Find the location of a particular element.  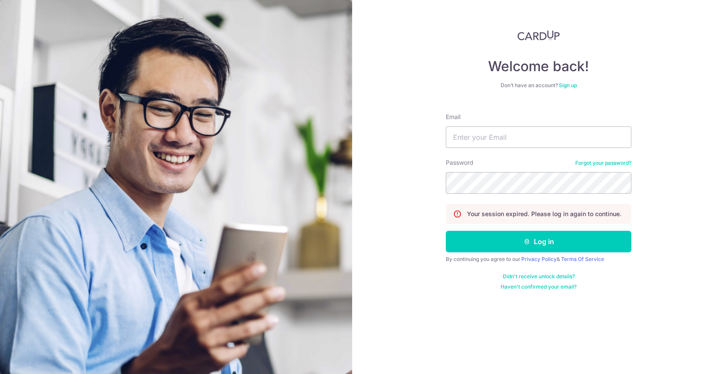

a: Haven't confirmed your email? is located at coordinates (538, 287).